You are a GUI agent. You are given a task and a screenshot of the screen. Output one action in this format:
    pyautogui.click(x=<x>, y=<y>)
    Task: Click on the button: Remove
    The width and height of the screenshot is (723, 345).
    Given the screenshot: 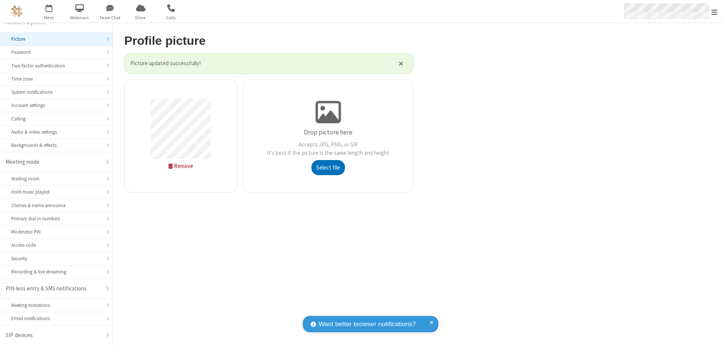 What is the action you would take?
    pyautogui.click(x=181, y=166)
    